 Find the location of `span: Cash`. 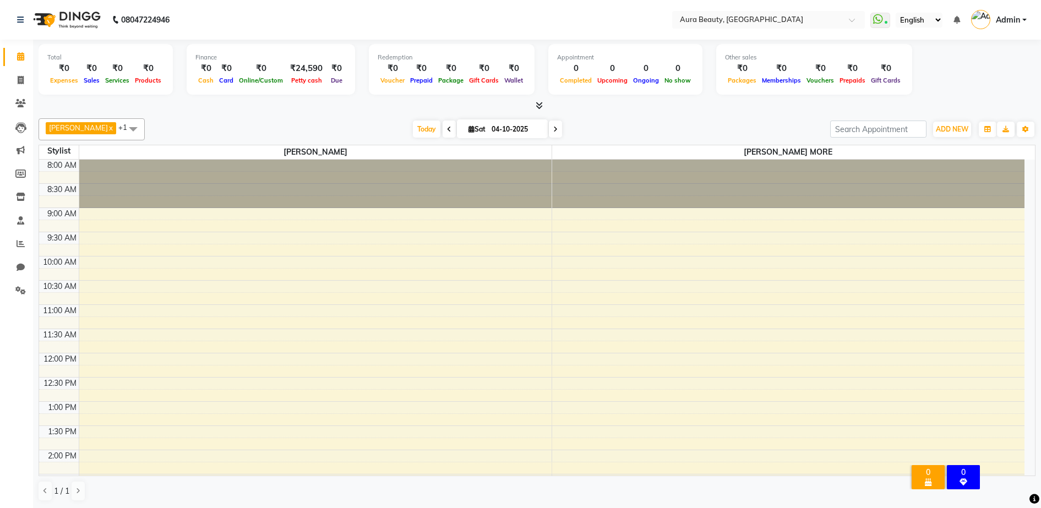

span: Cash is located at coordinates (206, 80).